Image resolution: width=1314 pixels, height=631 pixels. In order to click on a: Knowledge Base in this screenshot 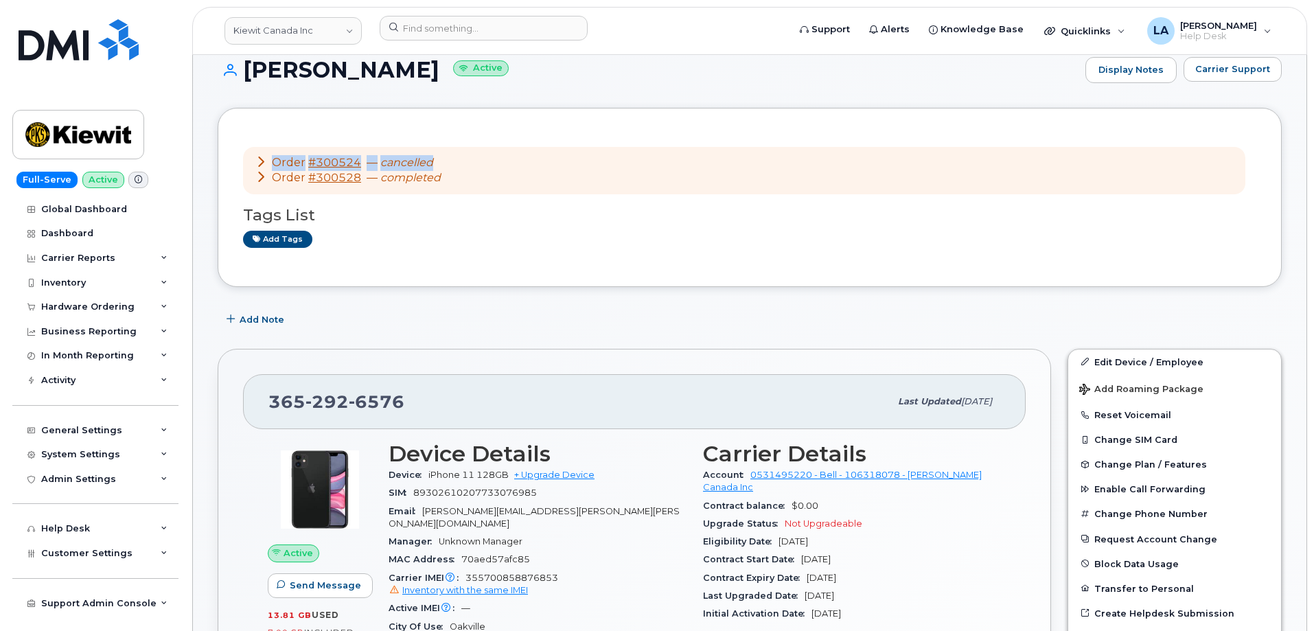, I will do `click(976, 30)`.